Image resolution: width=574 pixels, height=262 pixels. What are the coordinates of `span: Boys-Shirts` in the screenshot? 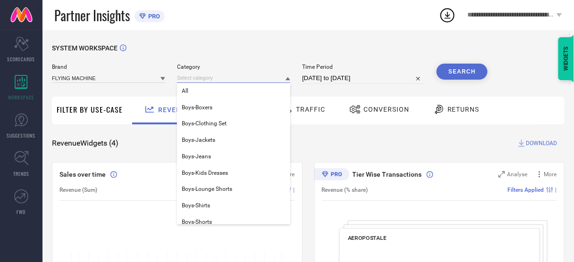 It's located at (196, 206).